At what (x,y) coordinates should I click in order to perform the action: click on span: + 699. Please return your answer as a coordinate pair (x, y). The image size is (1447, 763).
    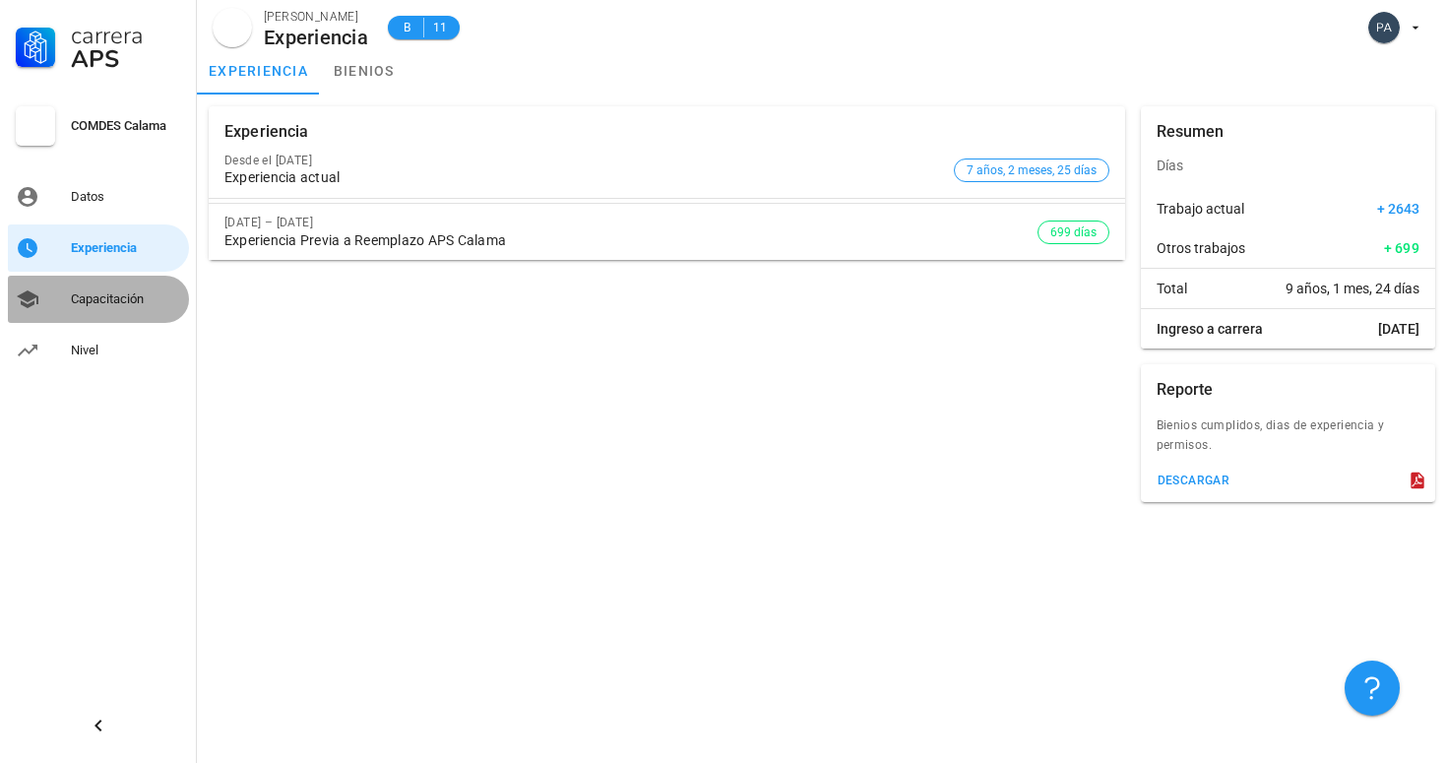
    Looking at the image, I should click on (1402, 248).